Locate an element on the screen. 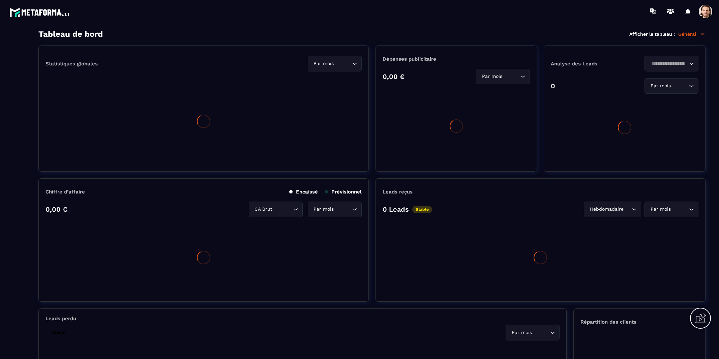  p: Général is located at coordinates (692, 34).